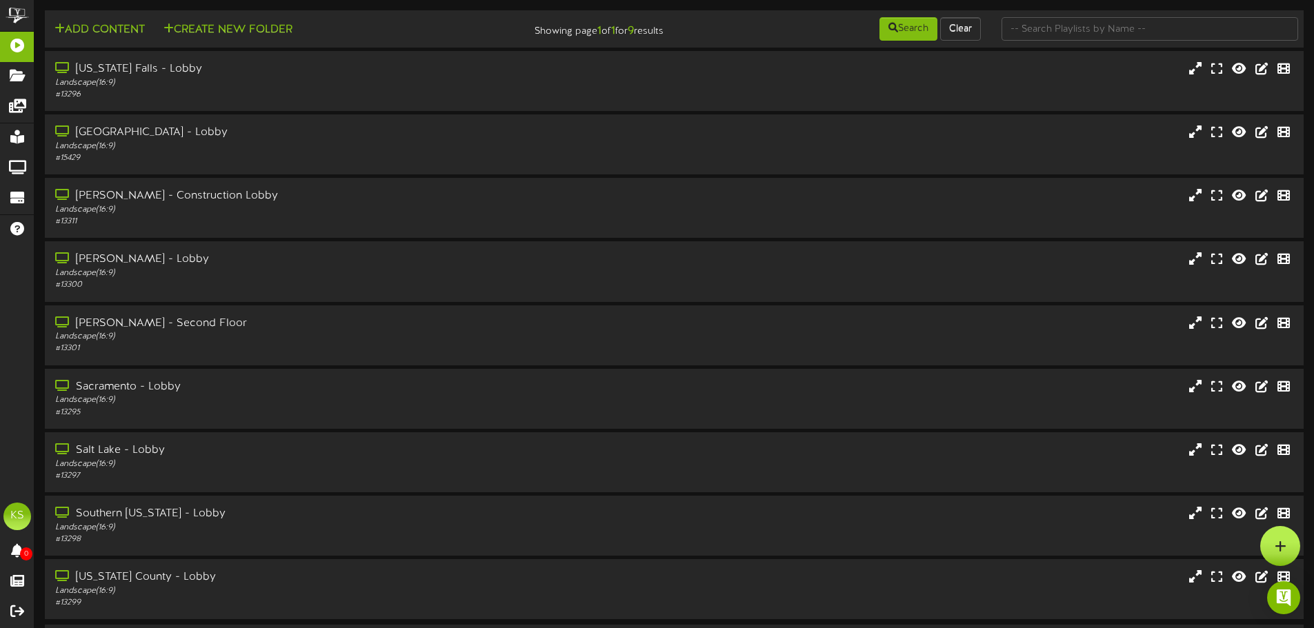 The width and height of the screenshot is (1314, 628). I want to click on div: # 13298, so click(307, 539).